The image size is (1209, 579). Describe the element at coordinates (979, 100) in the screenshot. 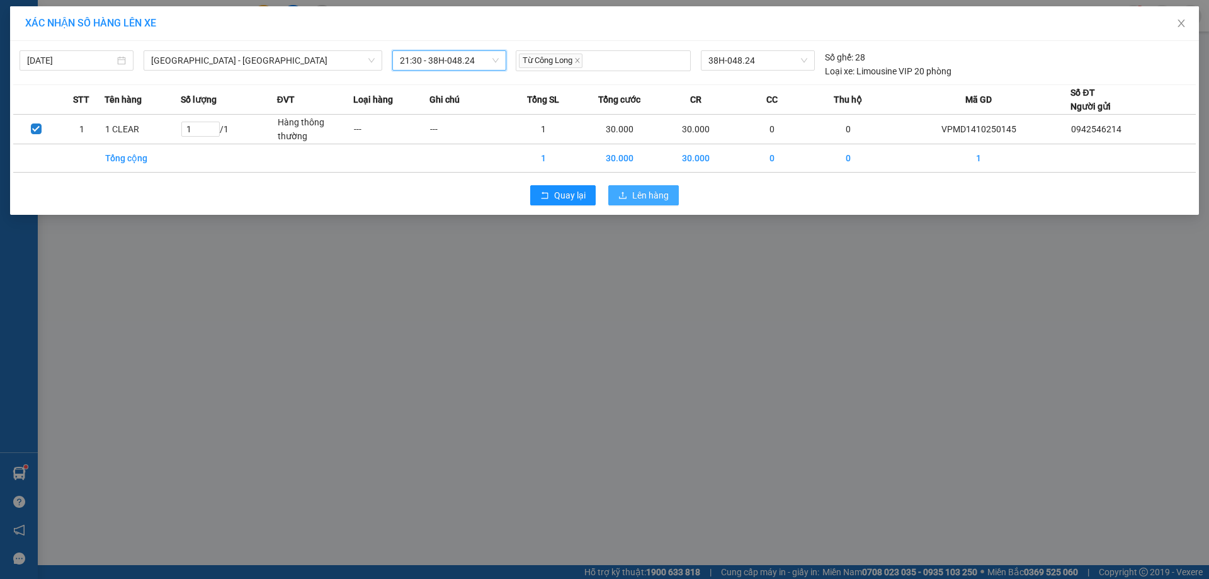

I see `span: Mã GD` at that location.